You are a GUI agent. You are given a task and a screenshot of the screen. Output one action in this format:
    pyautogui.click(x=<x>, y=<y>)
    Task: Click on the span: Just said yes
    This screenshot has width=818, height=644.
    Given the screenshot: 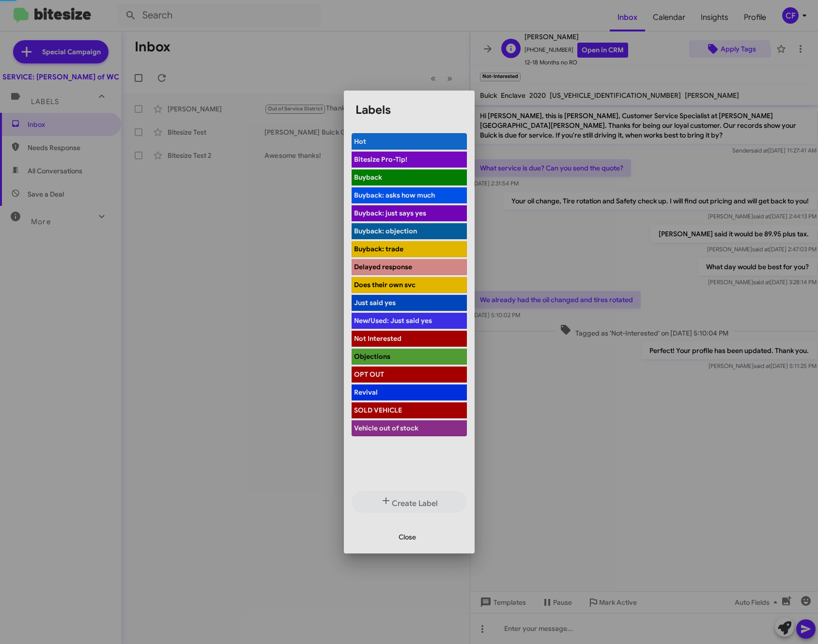 What is the action you would take?
    pyautogui.click(x=375, y=303)
    